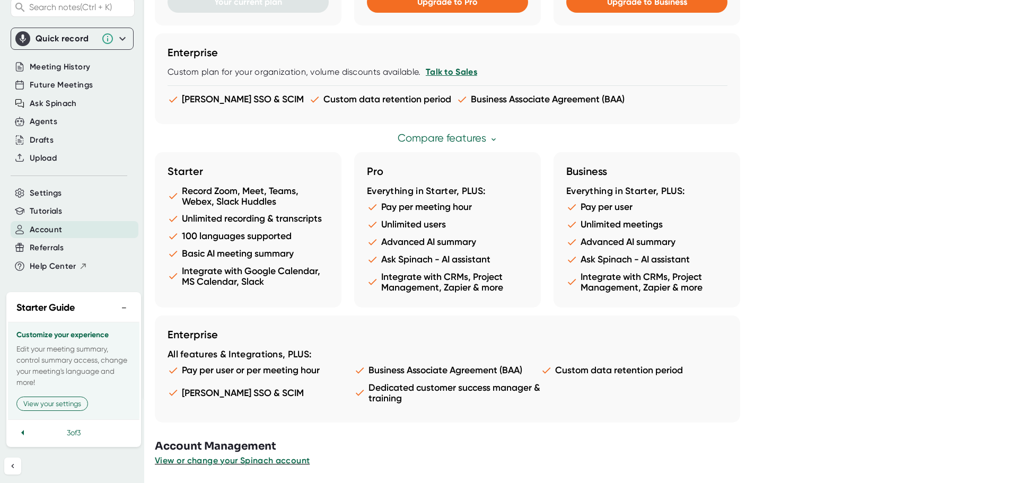  What do you see at coordinates (448, 355) in the screenshot?
I see `div: All features & Integrations, PLUS:` at bounding box center [448, 355].